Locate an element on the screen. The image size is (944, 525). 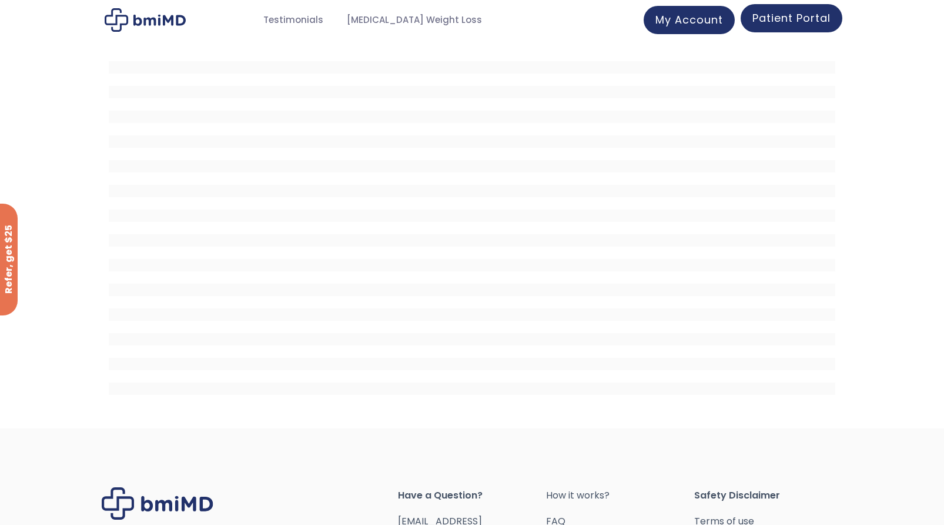
span: My Account is located at coordinates (689, 19).